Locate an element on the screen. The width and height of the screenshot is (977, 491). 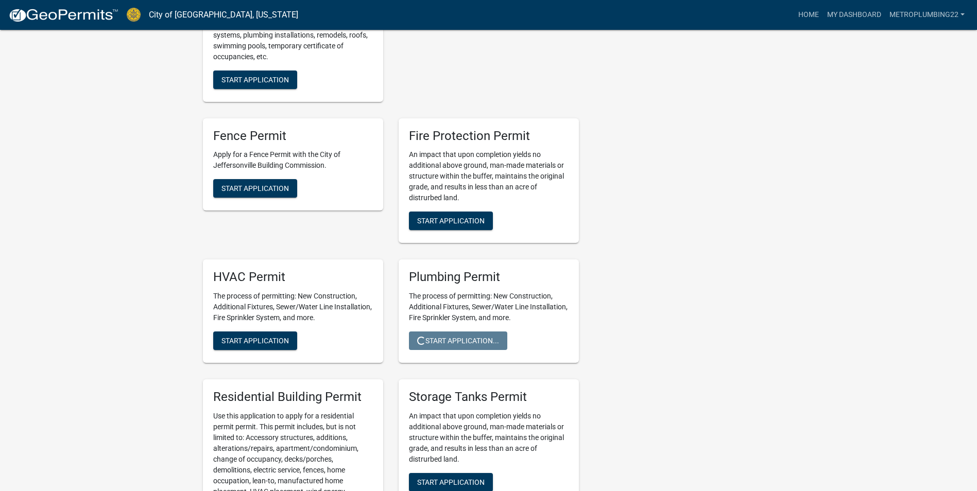
h5: HVAC Permit is located at coordinates (293, 277).